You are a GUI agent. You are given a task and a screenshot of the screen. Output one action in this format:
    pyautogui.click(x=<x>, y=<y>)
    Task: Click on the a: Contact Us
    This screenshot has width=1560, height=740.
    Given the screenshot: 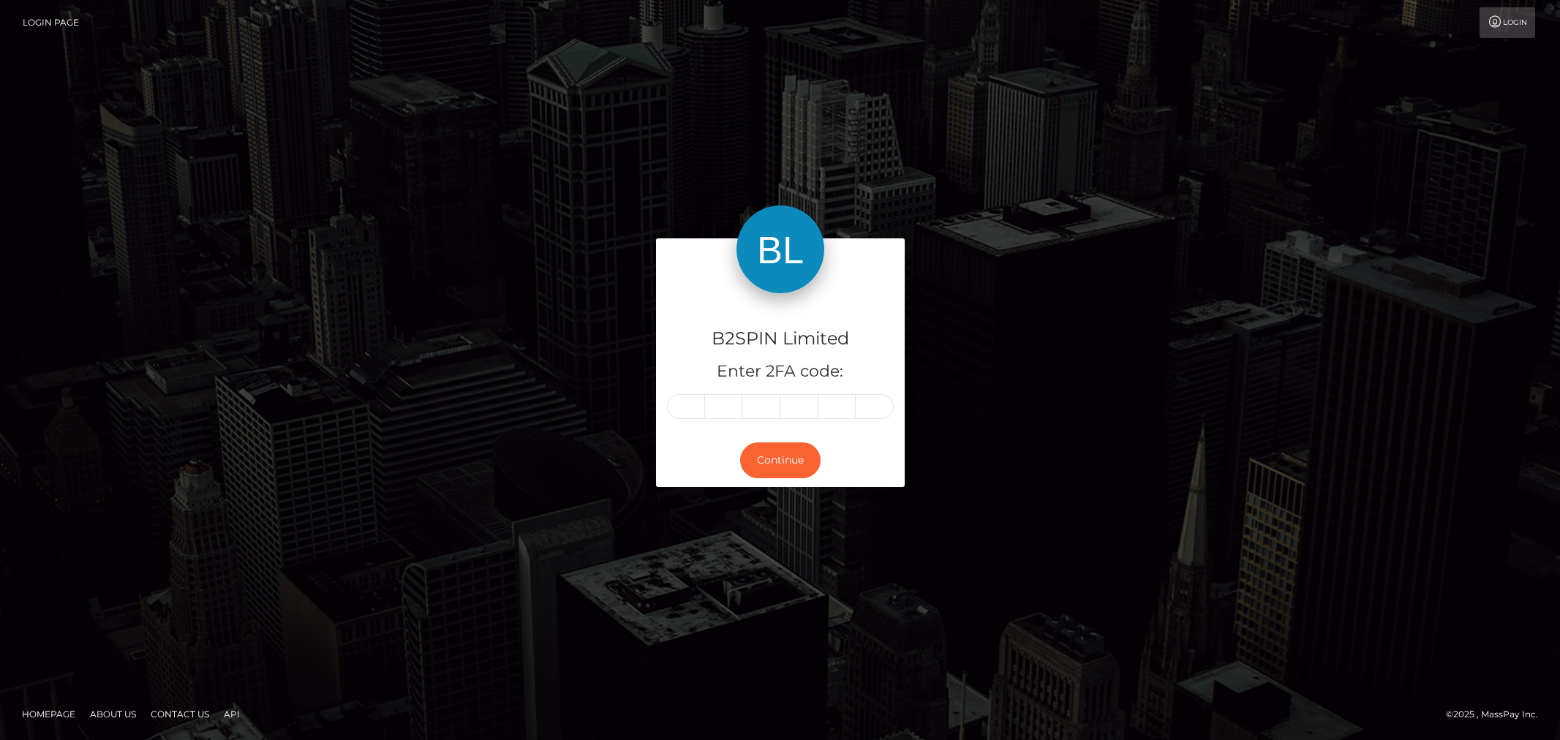 What is the action you would take?
    pyautogui.click(x=180, y=714)
    